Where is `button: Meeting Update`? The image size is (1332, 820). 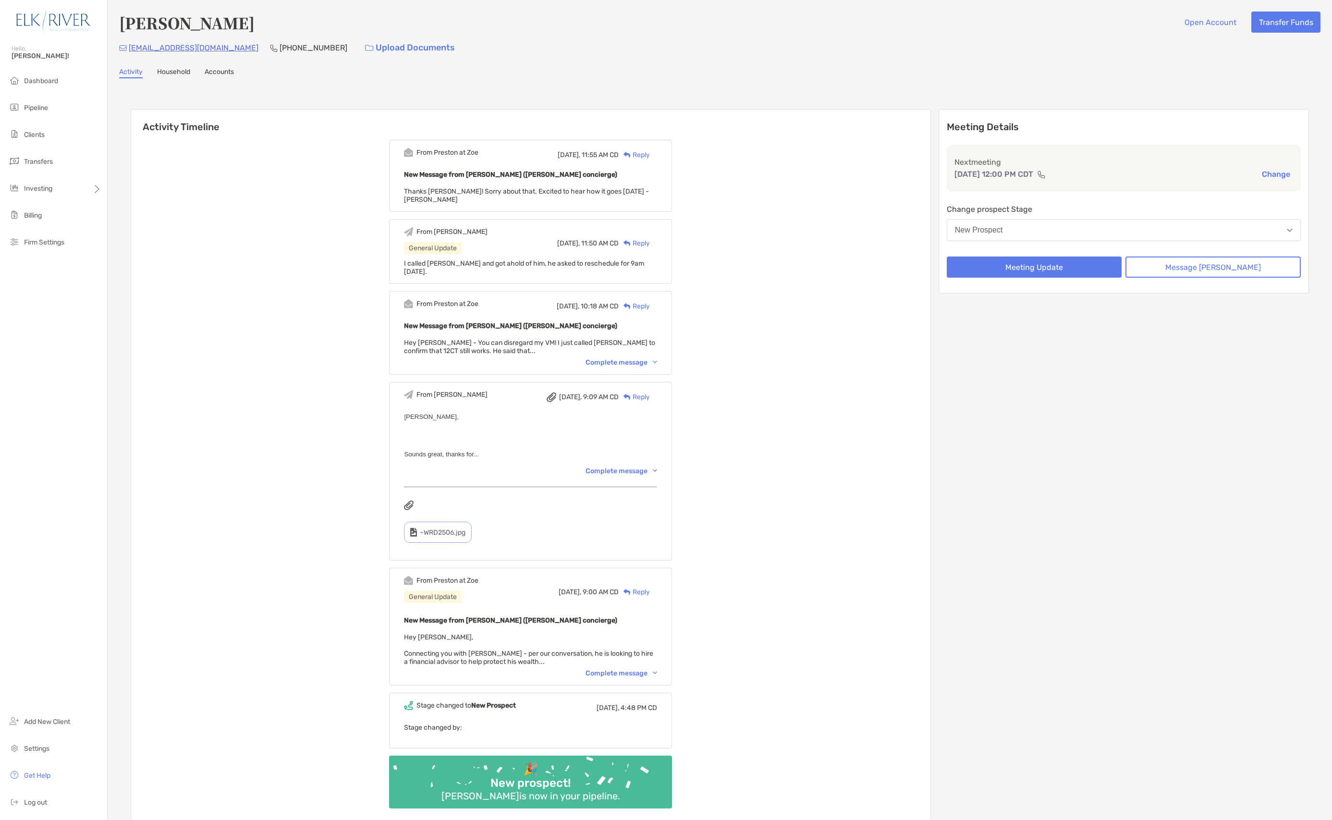 button: Meeting Update is located at coordinates (1034, 267).